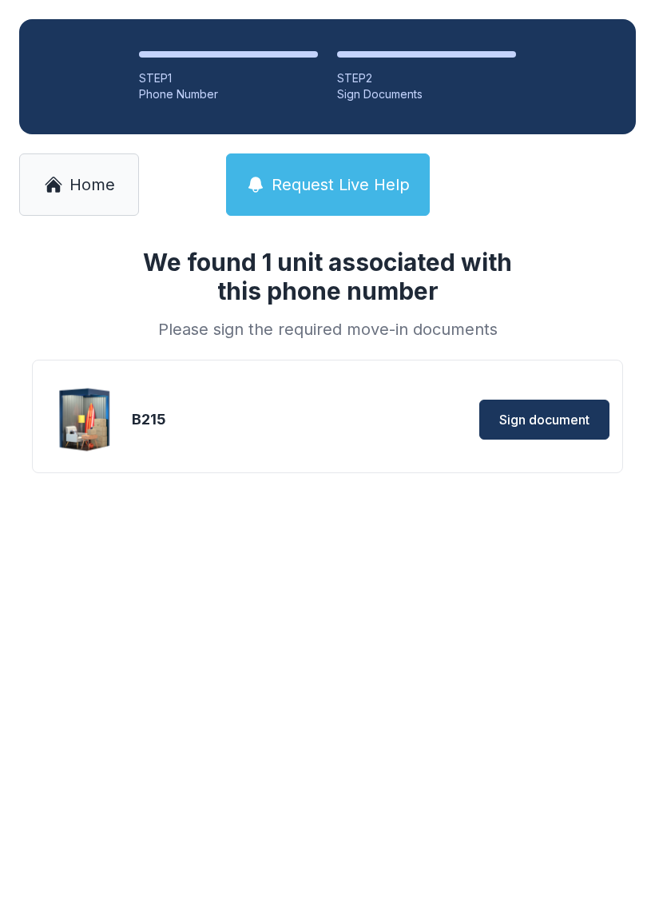  I want to click on div: STEP 2, so click(427, 78).